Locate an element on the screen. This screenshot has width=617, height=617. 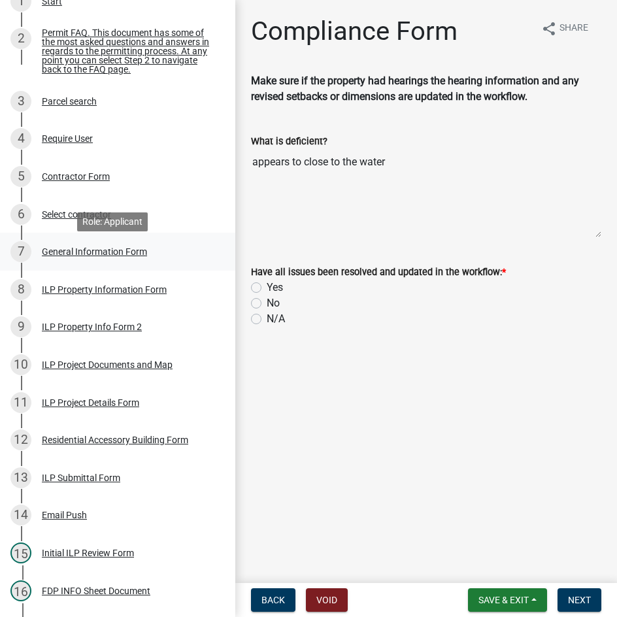
div: ILP Project Details Form is located at coordinates (90, 403).